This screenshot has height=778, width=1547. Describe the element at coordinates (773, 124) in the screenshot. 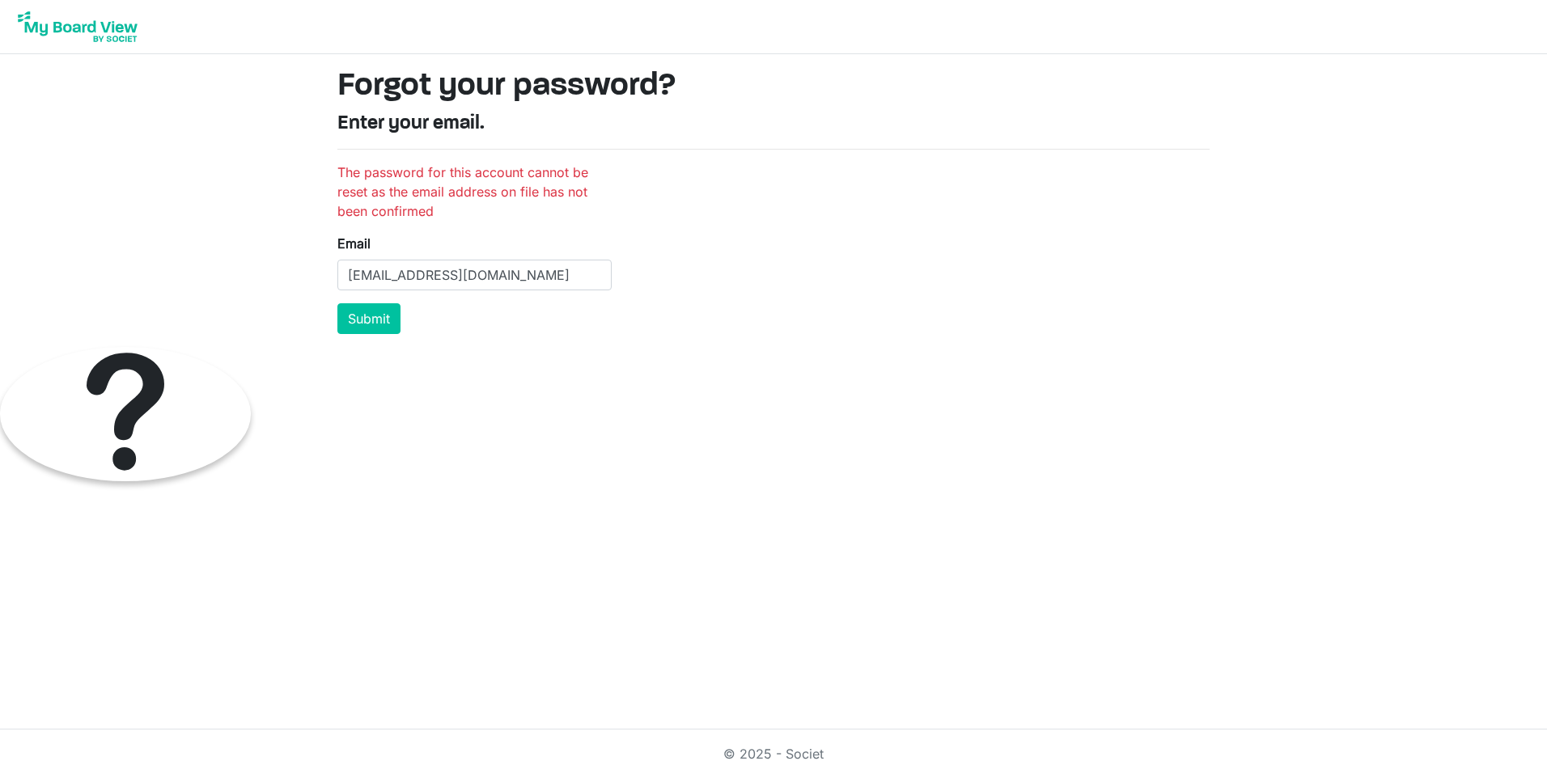

I see `h4: Enter your email.` at that location.